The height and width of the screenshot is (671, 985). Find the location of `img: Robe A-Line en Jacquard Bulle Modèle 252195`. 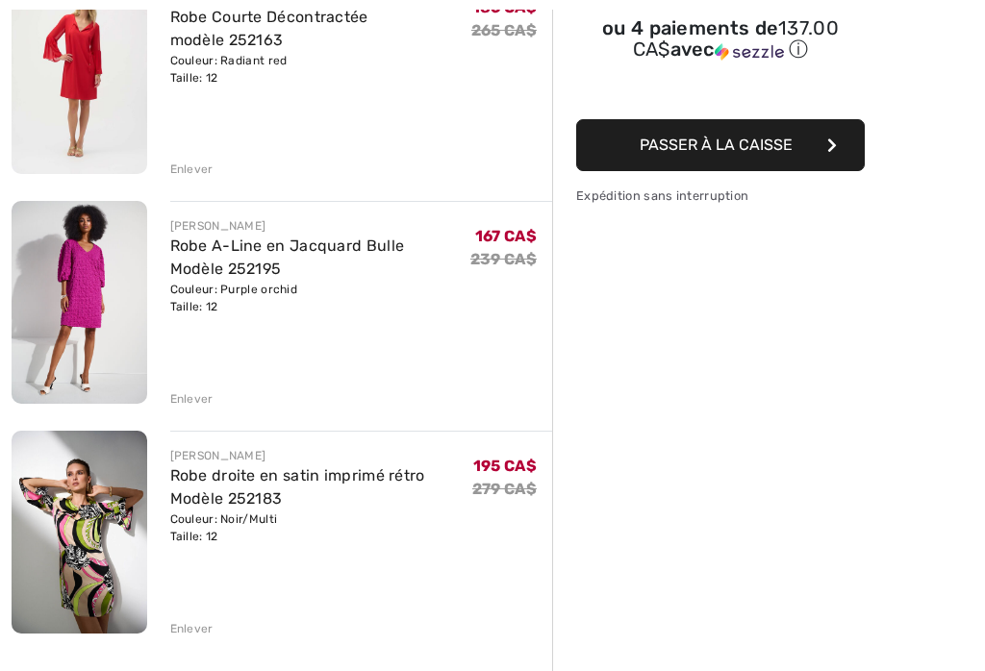

img: Robe A-Line en Jacquard Bulle Modèle 252195 is located at coordinates (79, 302).